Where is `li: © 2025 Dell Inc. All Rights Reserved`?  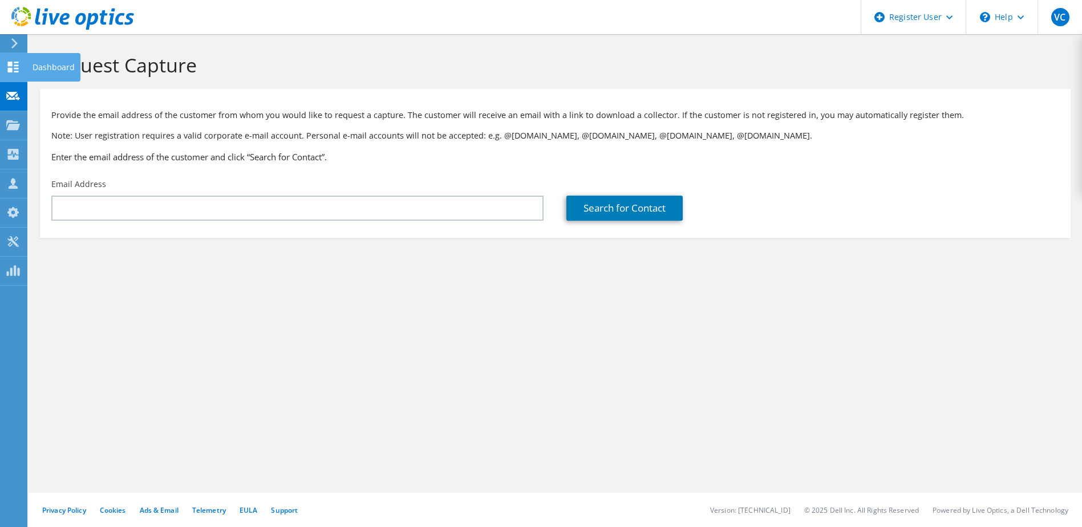
li: © 2025 Dell Inc. All Rights Reserved is located at coordinates (861, 510).